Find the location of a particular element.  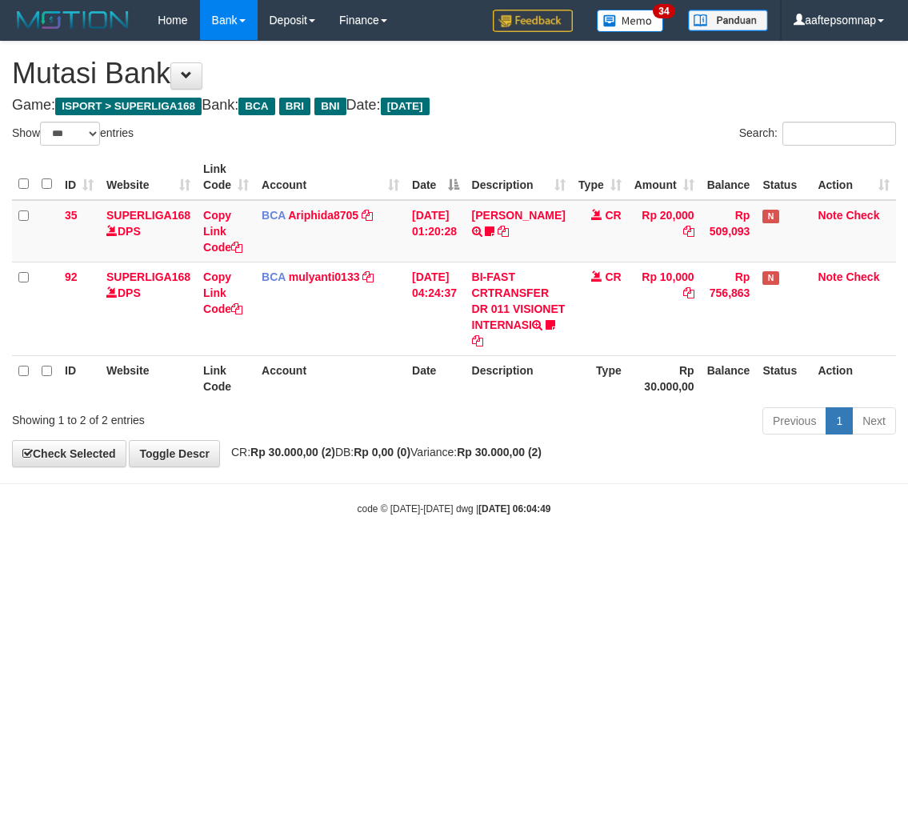

span: 34 is located at coordinates (663, 11).